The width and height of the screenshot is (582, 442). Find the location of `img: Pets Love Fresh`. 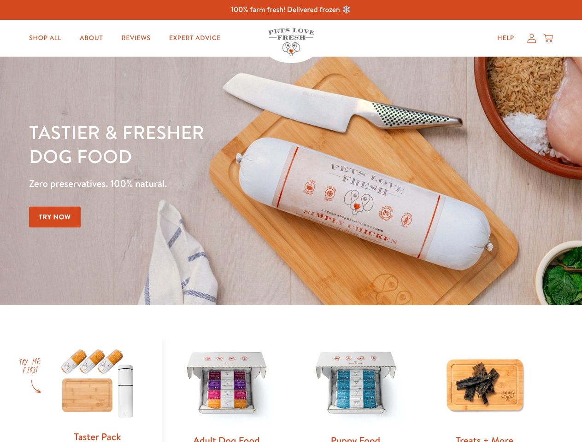

img: Pets Love Fresh is located at coordinates (291, 42).